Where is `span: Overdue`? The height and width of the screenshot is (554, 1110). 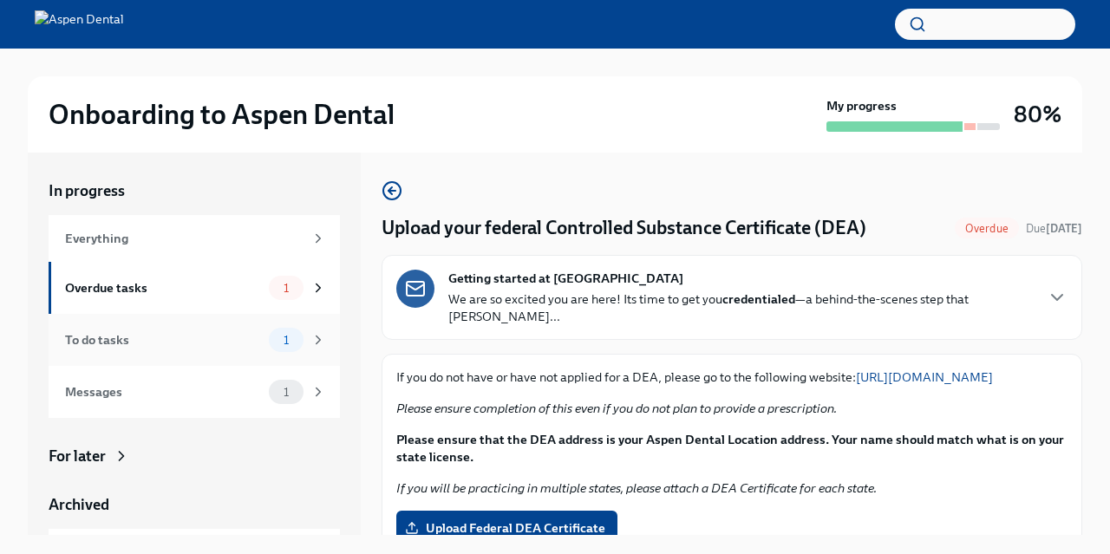 span: Overdue is located at coordinates (987, 228).